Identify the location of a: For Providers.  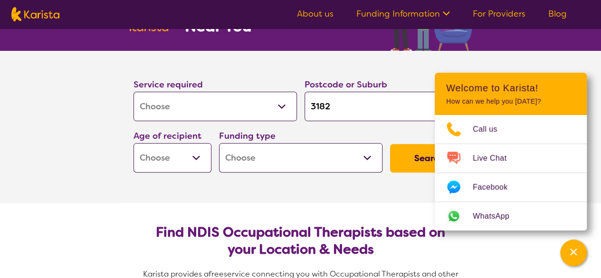
(499, 14).